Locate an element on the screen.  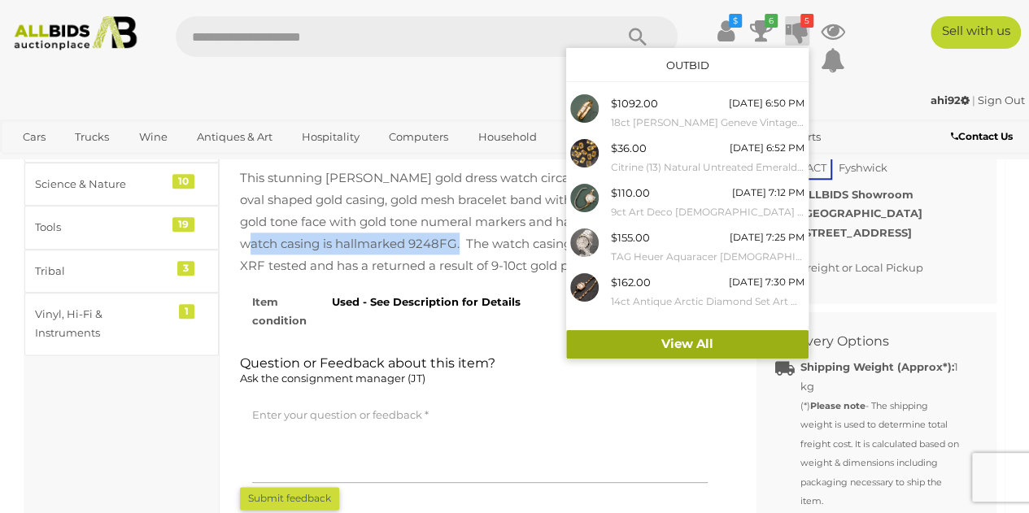
a: Industrial is located at coordinates (592, 137).